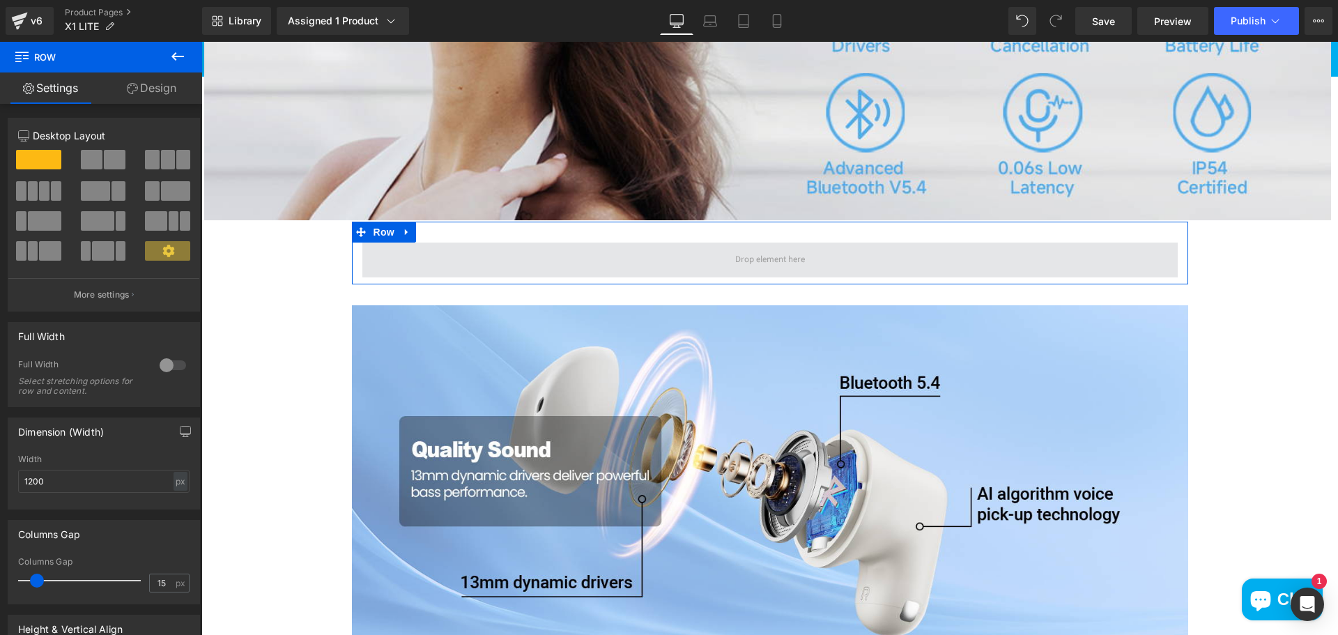 This screenshot has width=1338, height=635. Describe the element at coordinates (1248, 21) in the screenshot. I see `span: Publish` at that location.